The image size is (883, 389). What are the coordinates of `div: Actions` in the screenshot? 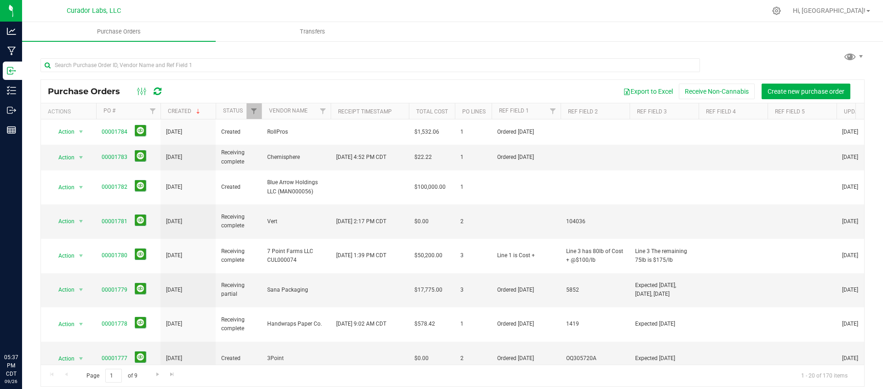 It's located at (70, 112).